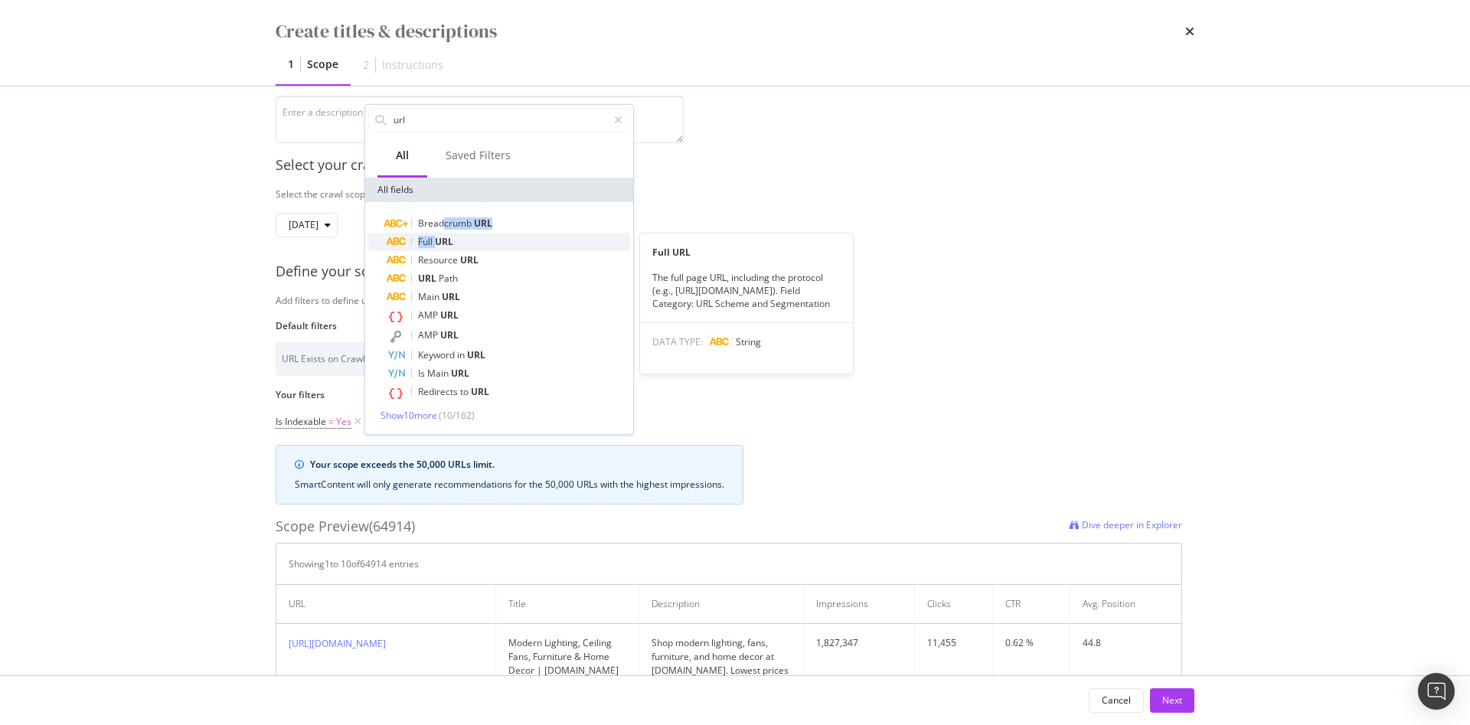  I want to click on th: URL, so click(386, 604).